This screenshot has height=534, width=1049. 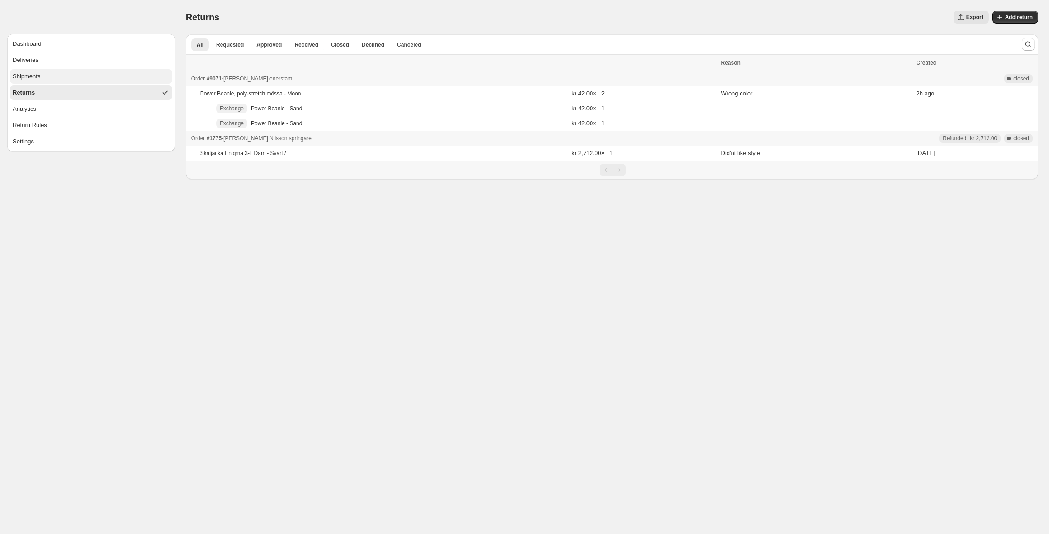 I want to click on span: Created, so click(x=926, y=63).